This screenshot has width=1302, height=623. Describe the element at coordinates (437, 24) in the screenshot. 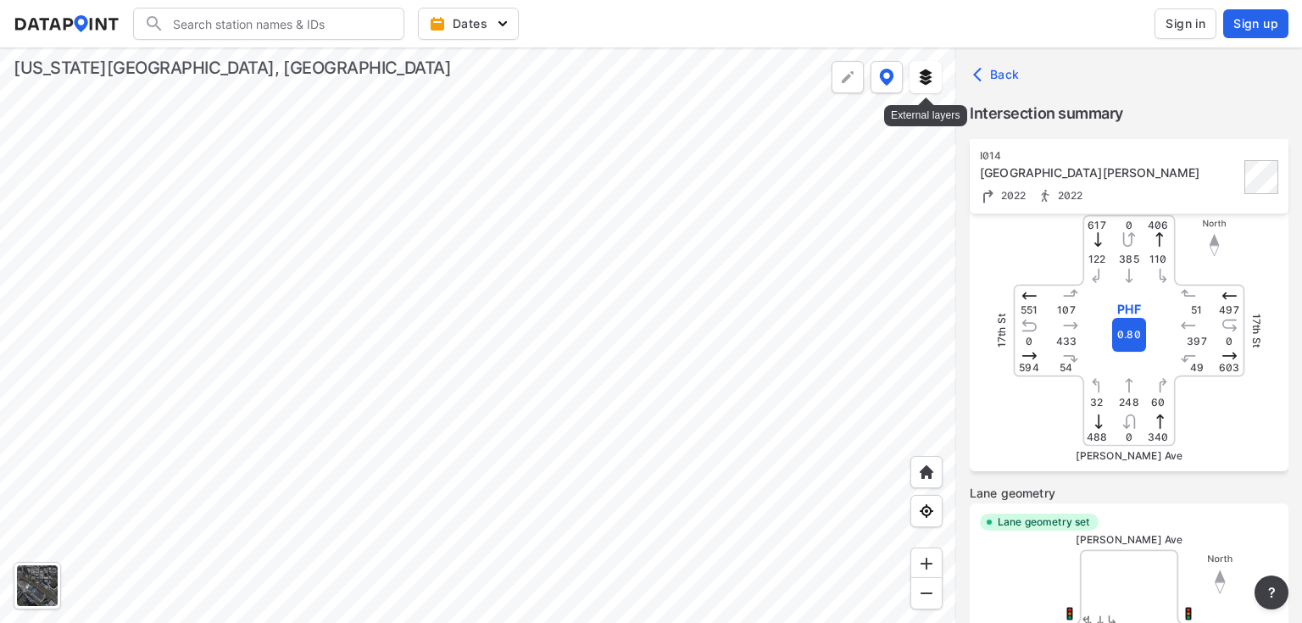

I see `img: calendar-gold.39a51dde.svg` at that location.